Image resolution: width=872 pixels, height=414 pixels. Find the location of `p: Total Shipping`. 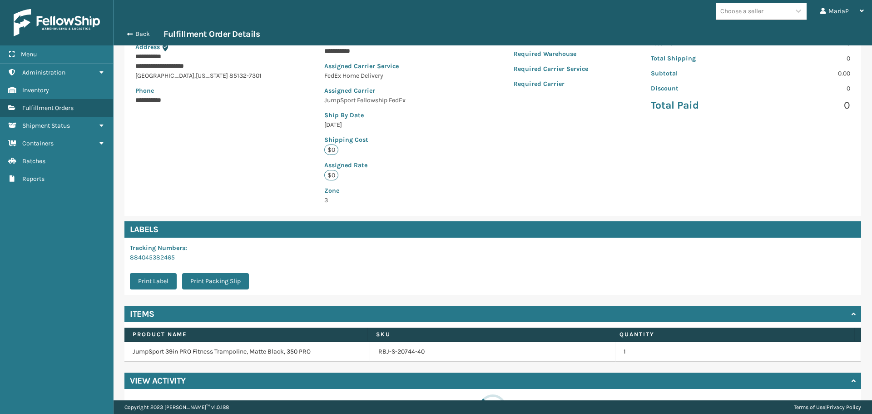

p: Total Shipping is located at coordinates (697, 58).